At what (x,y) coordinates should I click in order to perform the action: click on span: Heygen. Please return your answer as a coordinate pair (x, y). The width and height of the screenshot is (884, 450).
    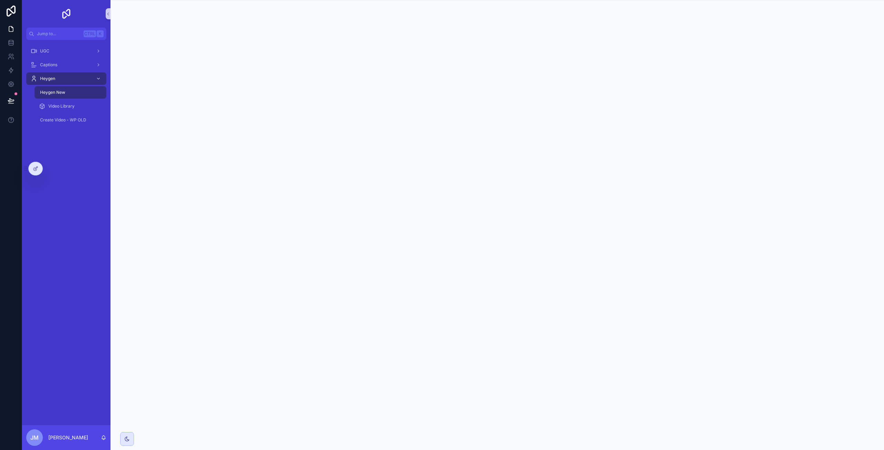
    Looking at the image, I should click on (48, 79).